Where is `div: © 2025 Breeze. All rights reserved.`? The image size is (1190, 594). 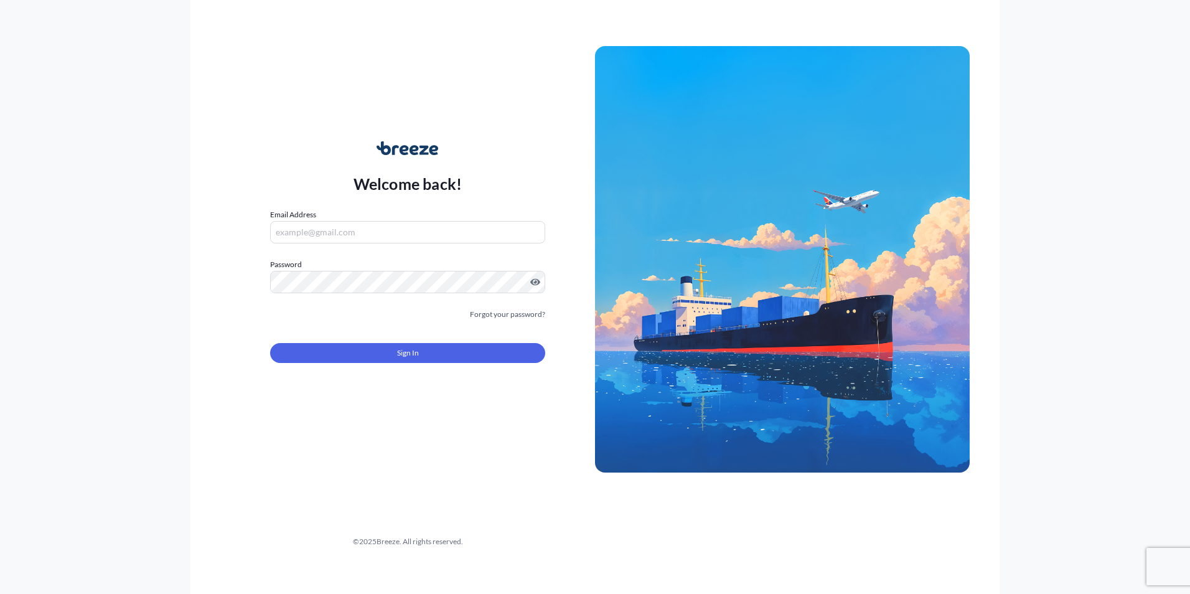 div: © 2025 Breeze. All rights reserved. is located at coordinates (408, 541).